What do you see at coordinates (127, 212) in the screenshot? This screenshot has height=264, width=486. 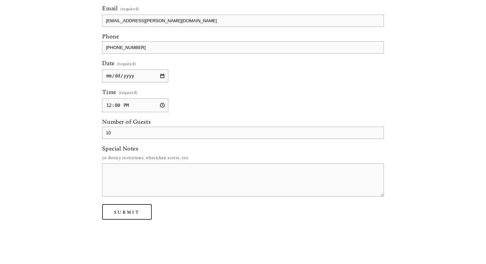 I see `span: Submit` at bounding box center [127, 212].